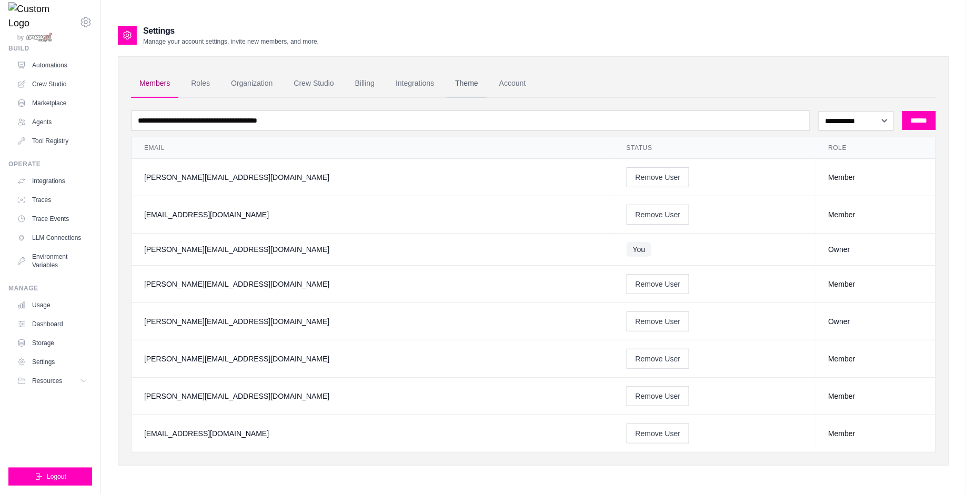 The width and height of the screenshot is (966, 494). Describe the element at coordinates (251, 84) in the screenshot. I see `a: Organization` at that location.